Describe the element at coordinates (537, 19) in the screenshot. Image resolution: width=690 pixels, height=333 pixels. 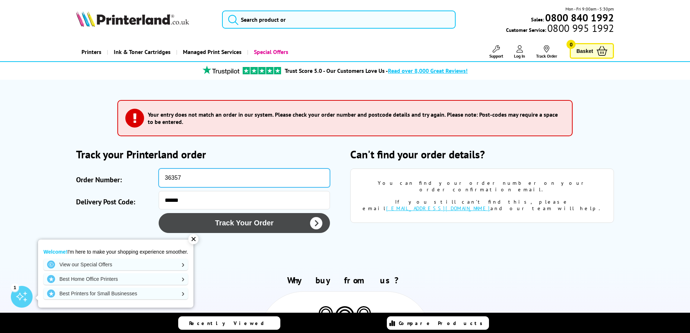
I see `span: Sales:` at that location.